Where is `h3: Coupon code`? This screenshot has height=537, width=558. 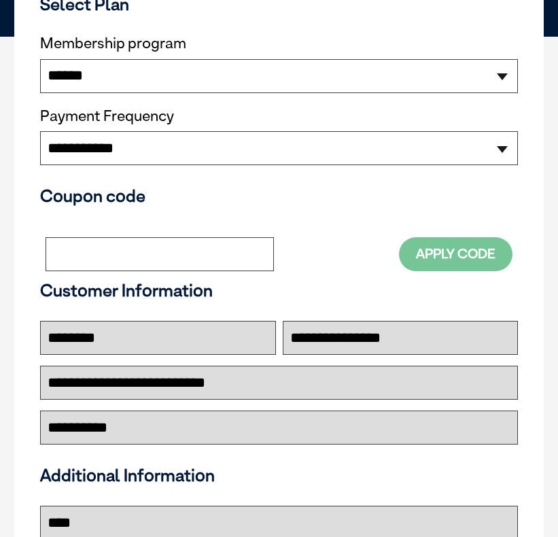
h3: Coupon code is located at coordinates (279, 196).